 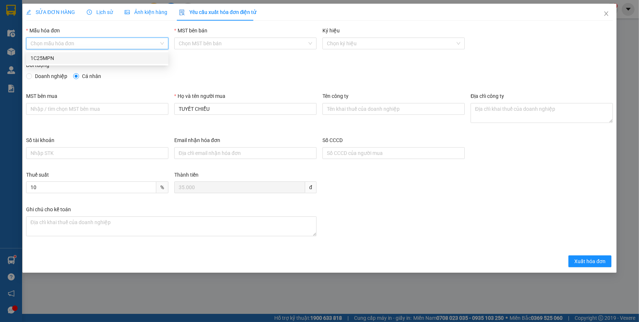 I want to click on span: Lịch sử, so click(x=100, y=12).